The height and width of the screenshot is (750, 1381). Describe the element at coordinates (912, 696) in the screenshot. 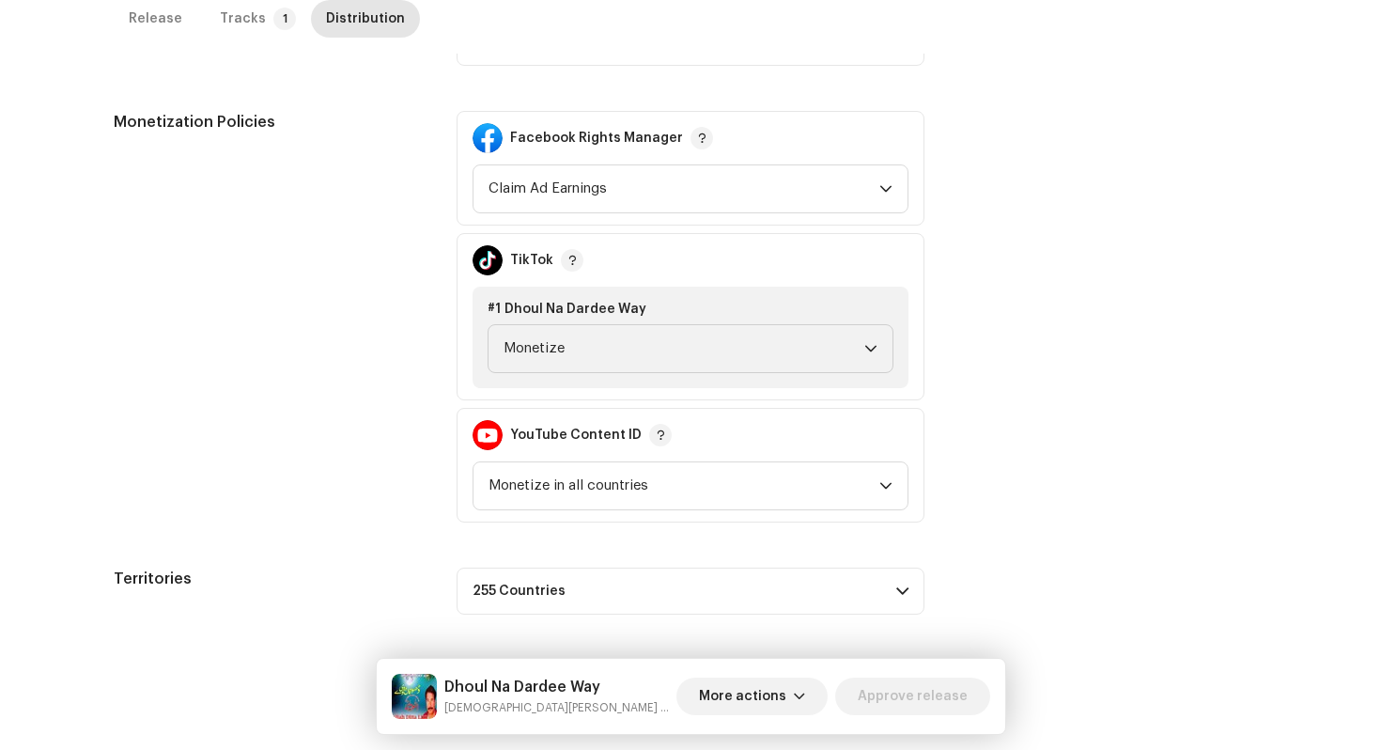

I see `button: Approve release` at that location.